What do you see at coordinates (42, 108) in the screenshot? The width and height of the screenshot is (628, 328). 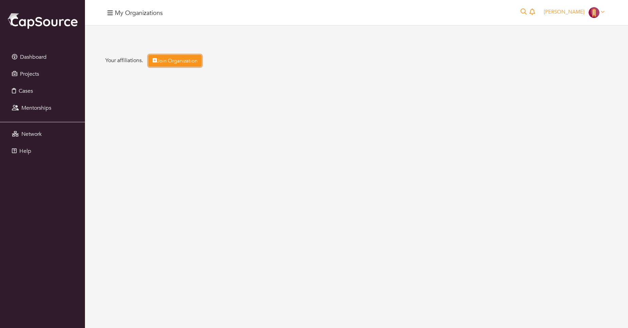 I see `a: Mentorships` at bounding box center [42, 108].